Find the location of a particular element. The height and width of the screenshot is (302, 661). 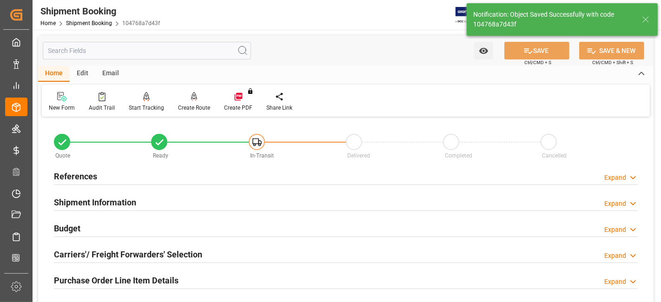

div: Create Route is located at coordinates (194, 108).